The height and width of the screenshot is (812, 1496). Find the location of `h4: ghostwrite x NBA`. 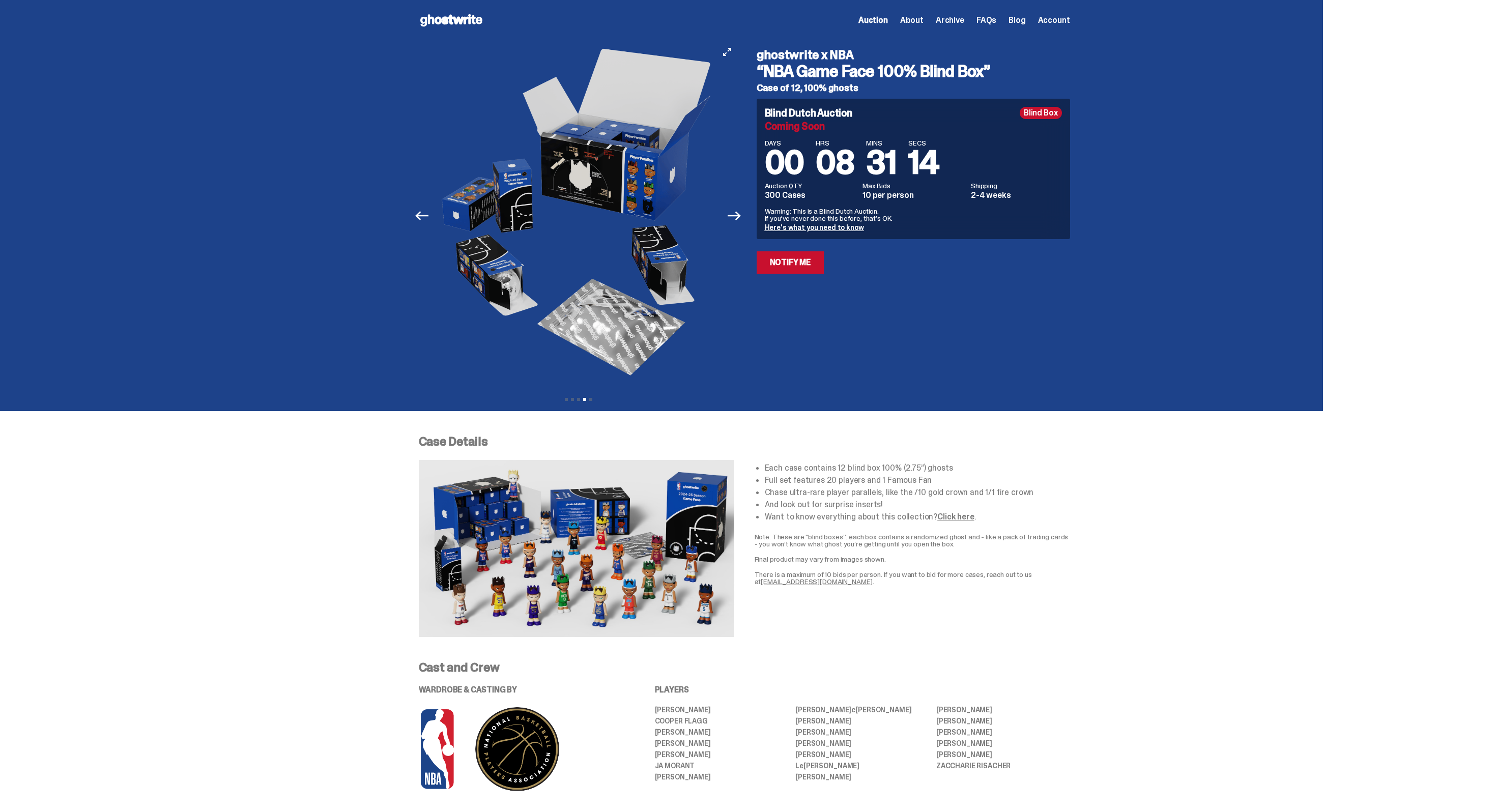

h4: ghostwrite x NBA is located at coordinates (913, 55).